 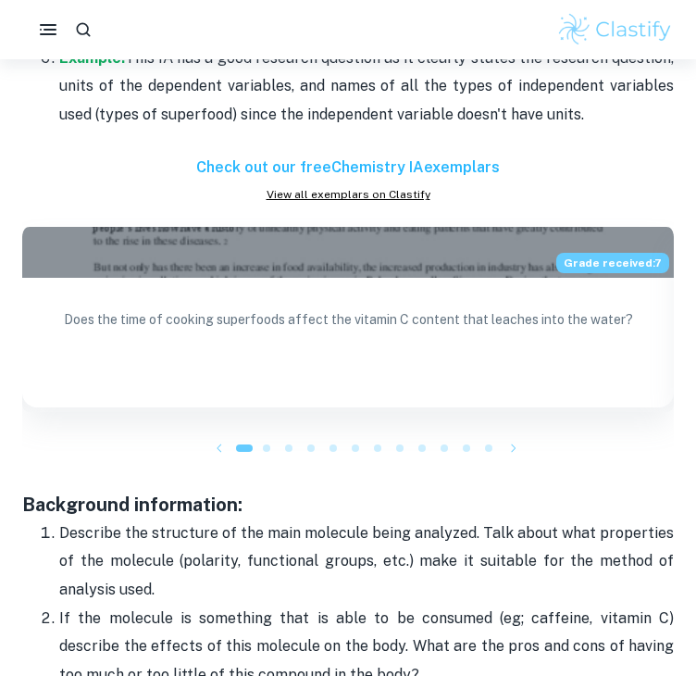 I want to click on a: View all exemplars on Clastify, so click(x=348, y=194).